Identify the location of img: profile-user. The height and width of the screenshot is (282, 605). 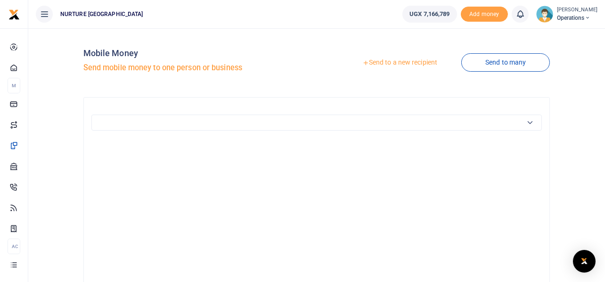
(545, 14).